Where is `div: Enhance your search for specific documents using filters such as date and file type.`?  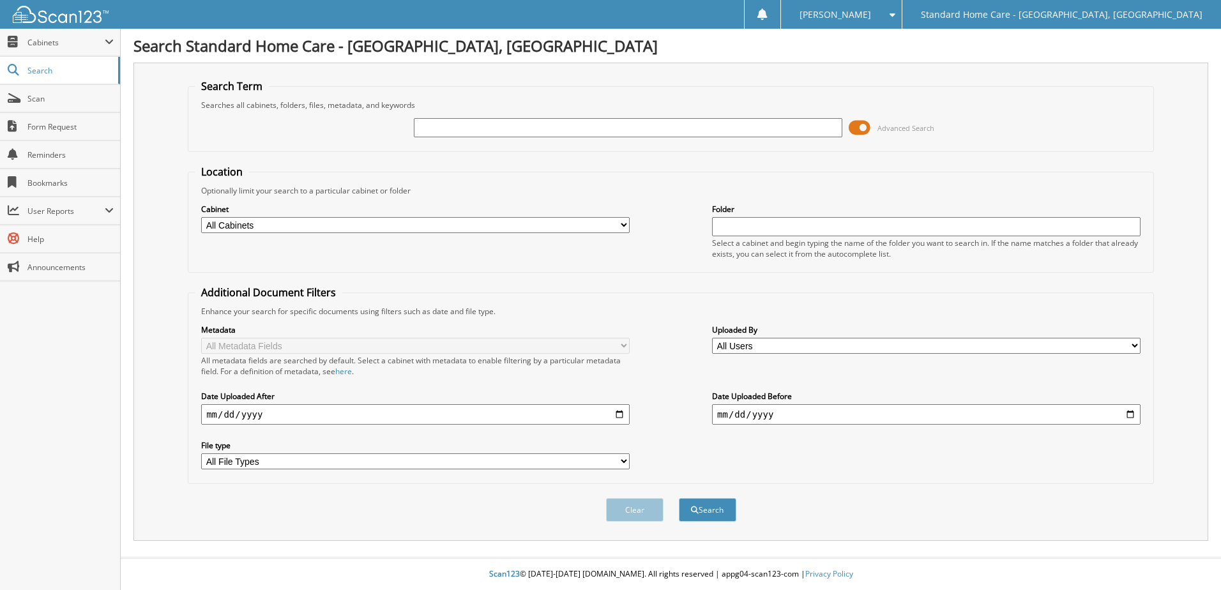
div: Enhance your search for specific documents using filters such as date and file type. is located at coordinates (671, 311).